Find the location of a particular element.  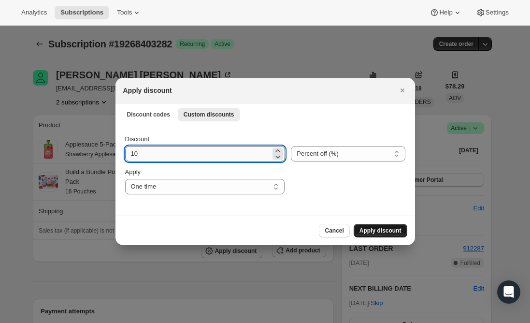

span: Cancel is located at coordinates (334, 230).